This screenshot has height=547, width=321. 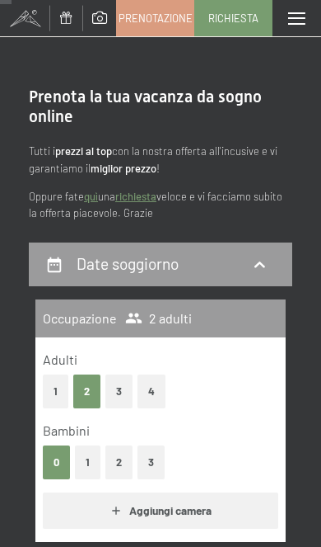 What do you see at coordinates (66, 429) in the screenshot?
I see `span: Bambini` at bounding box center [66, 429].